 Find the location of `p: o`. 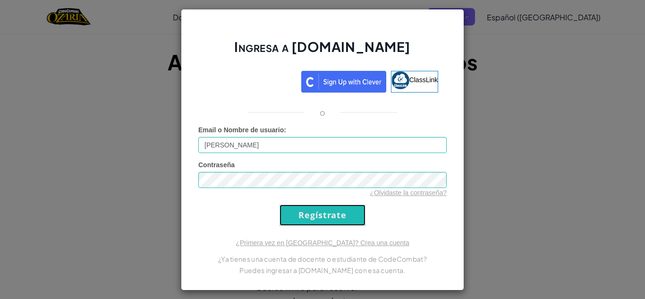

p: o is located at coordinates (322, 112).